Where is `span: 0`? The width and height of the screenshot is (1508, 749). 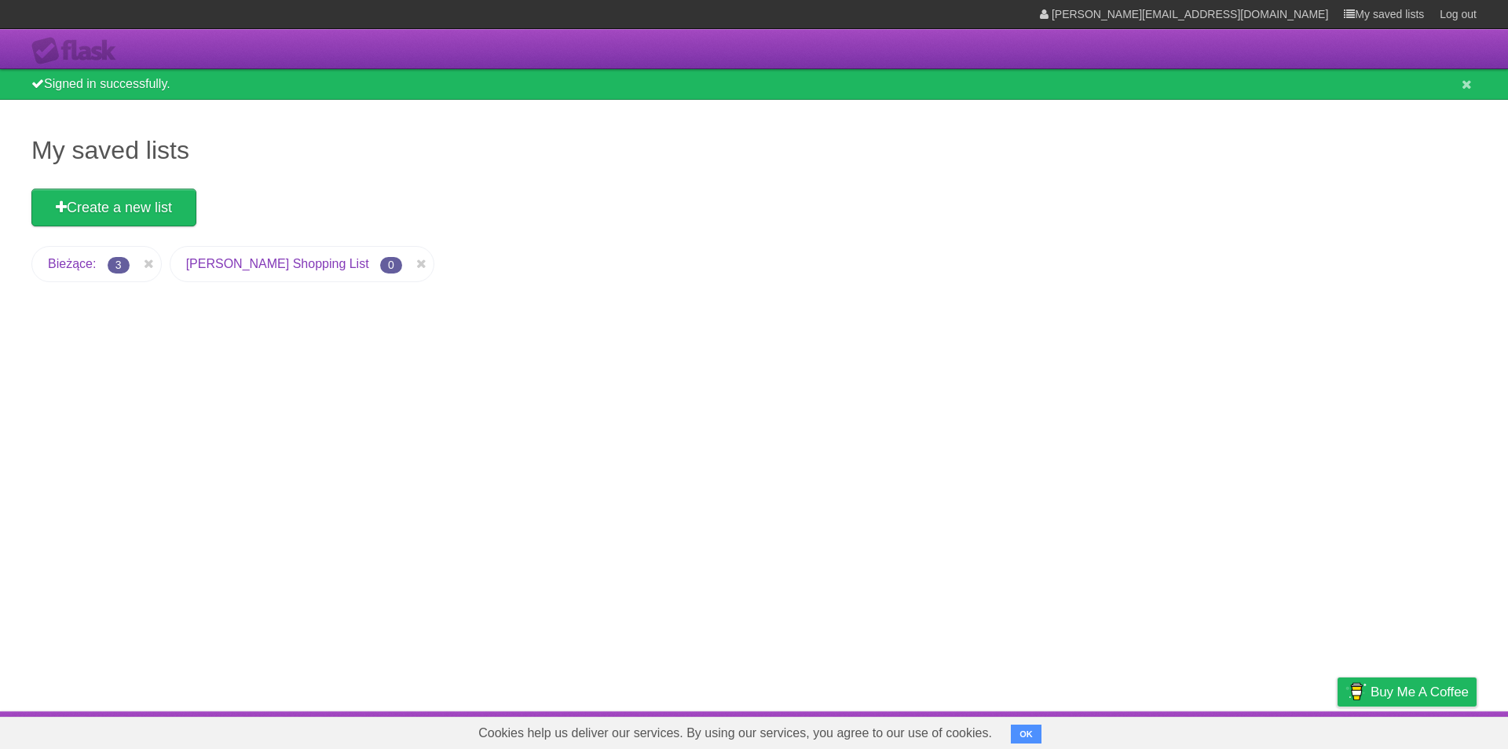 span: 0 is located at coordinates (391, 265).